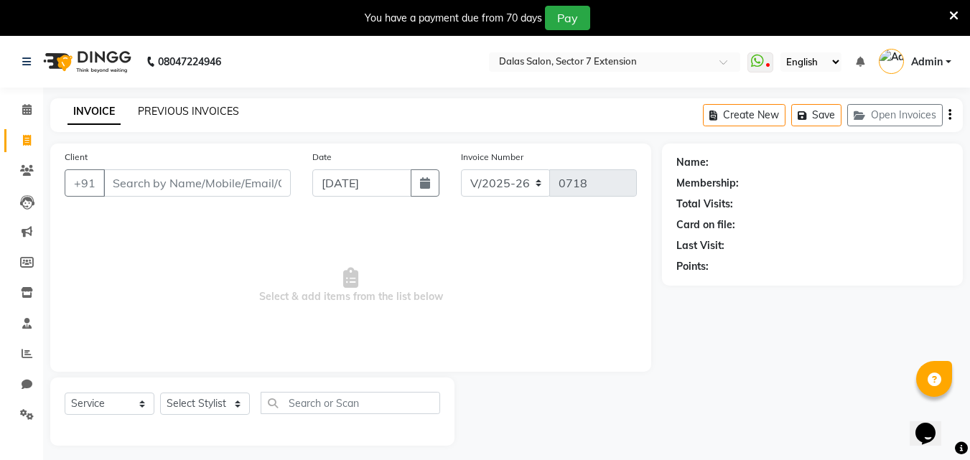 The image size is (970, 460). Describe the element at coordinates (492, 157) in the screenshot. I see `label: Invoice Number` at that location.